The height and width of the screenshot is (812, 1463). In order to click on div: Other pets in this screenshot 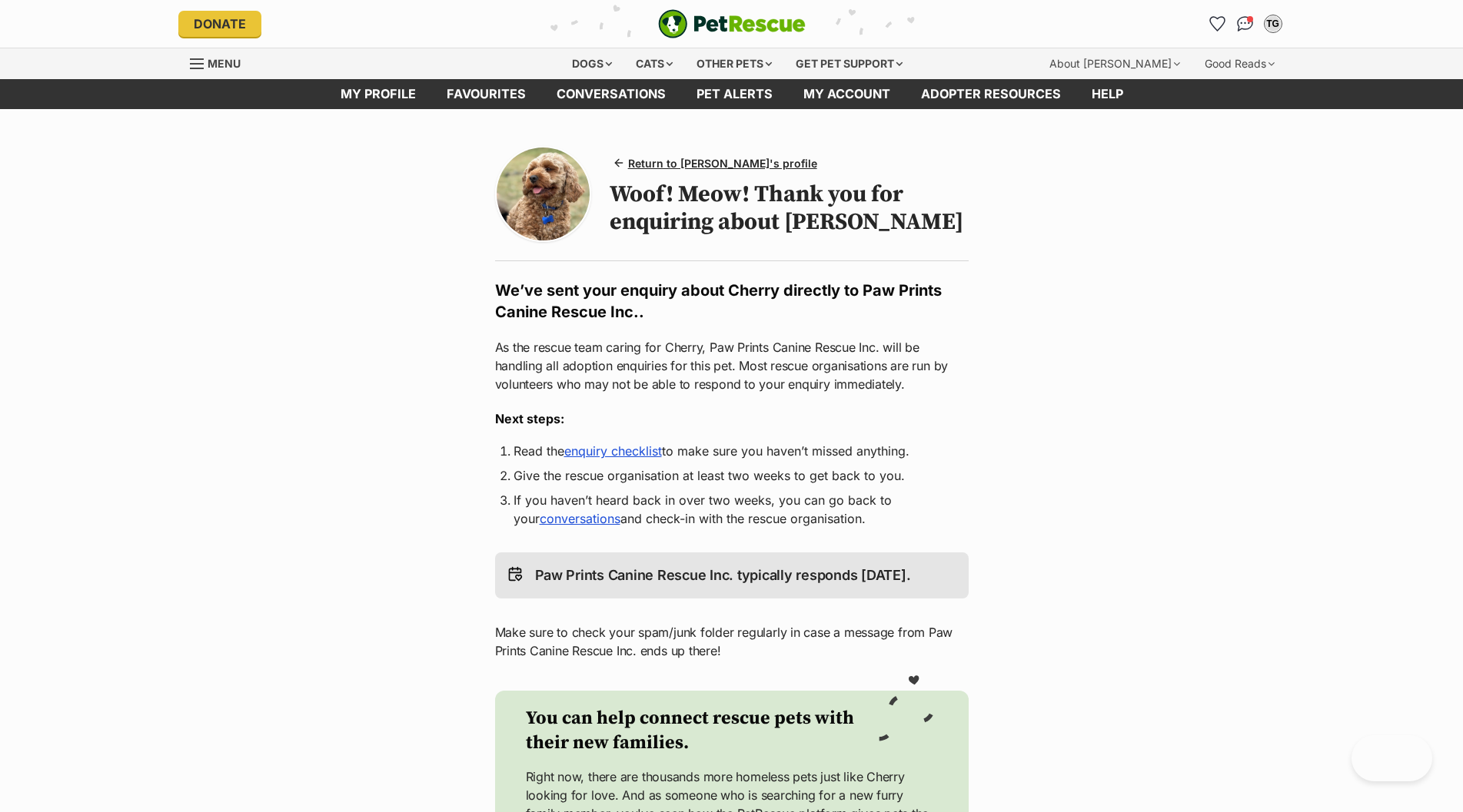, I will do `click(734, 64)`.